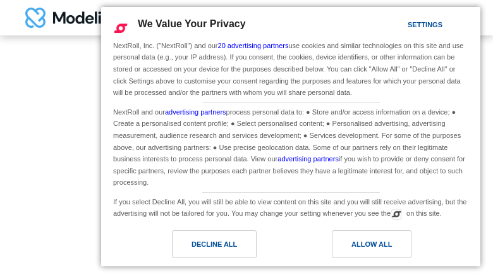 The height and width of the screenshot is (279, 493). Describe the element at coordinates (192, 23) in the screenshot. I see `span: We Value Your Privacy` at that location.